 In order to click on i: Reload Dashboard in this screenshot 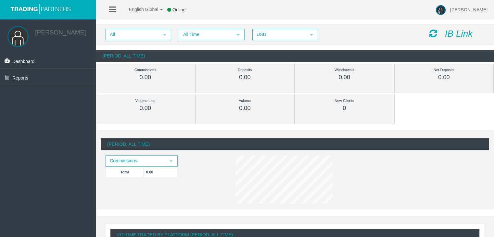, I will do `click(433, 33)`.